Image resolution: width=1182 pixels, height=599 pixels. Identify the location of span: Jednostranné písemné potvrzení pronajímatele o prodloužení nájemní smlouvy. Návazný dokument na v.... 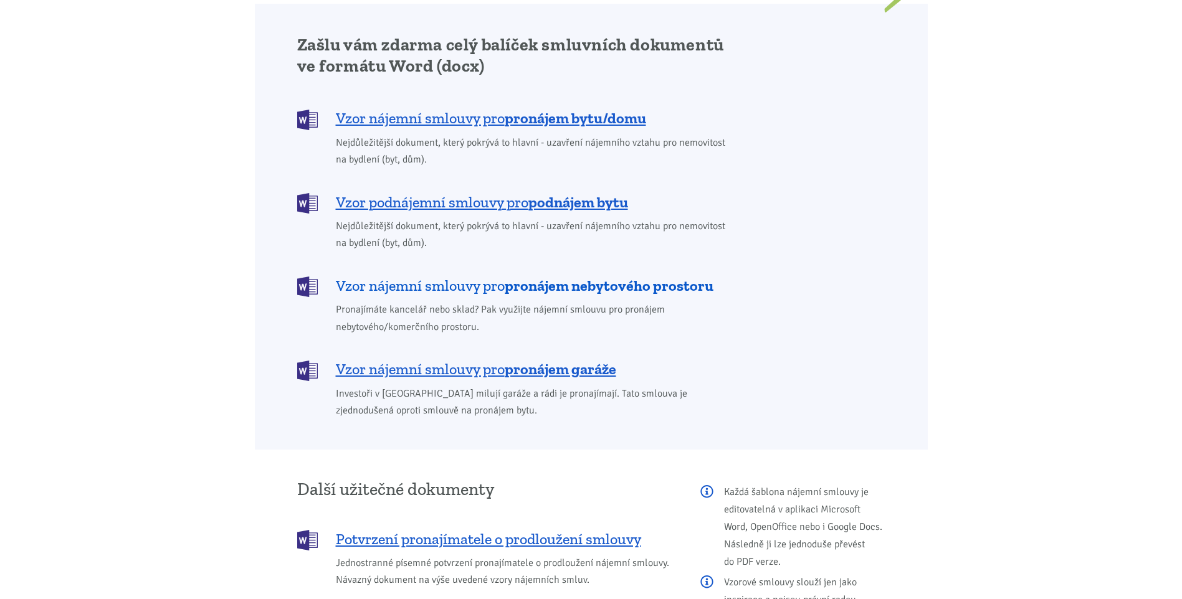
(510, 572).